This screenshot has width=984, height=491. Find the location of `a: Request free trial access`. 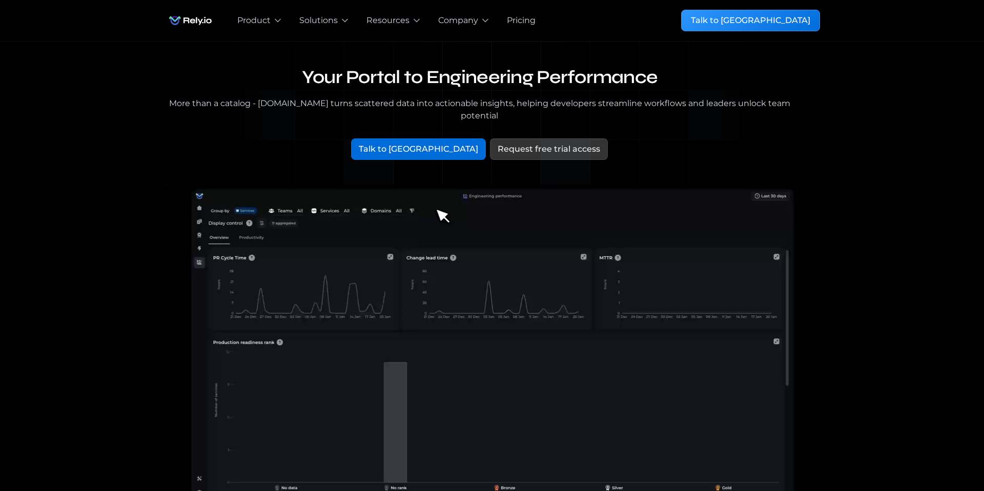

a: Request free trial access is located at coordinates (549, 149).